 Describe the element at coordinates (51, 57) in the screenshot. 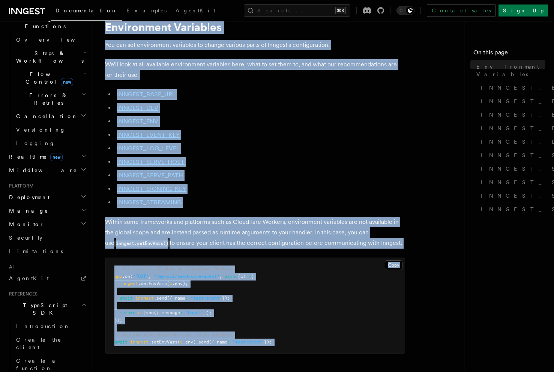

I see `button: Steps & Workflows` at that location.